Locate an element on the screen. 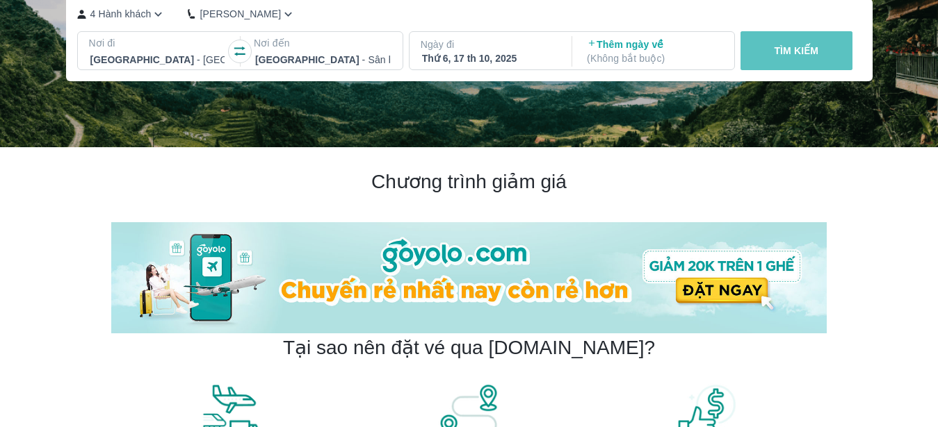 Image resolution: width=938 pixels, height=427 pixels. div: Thứ 6, 17 th 10, 2025 is located at coordinates (489, 58).